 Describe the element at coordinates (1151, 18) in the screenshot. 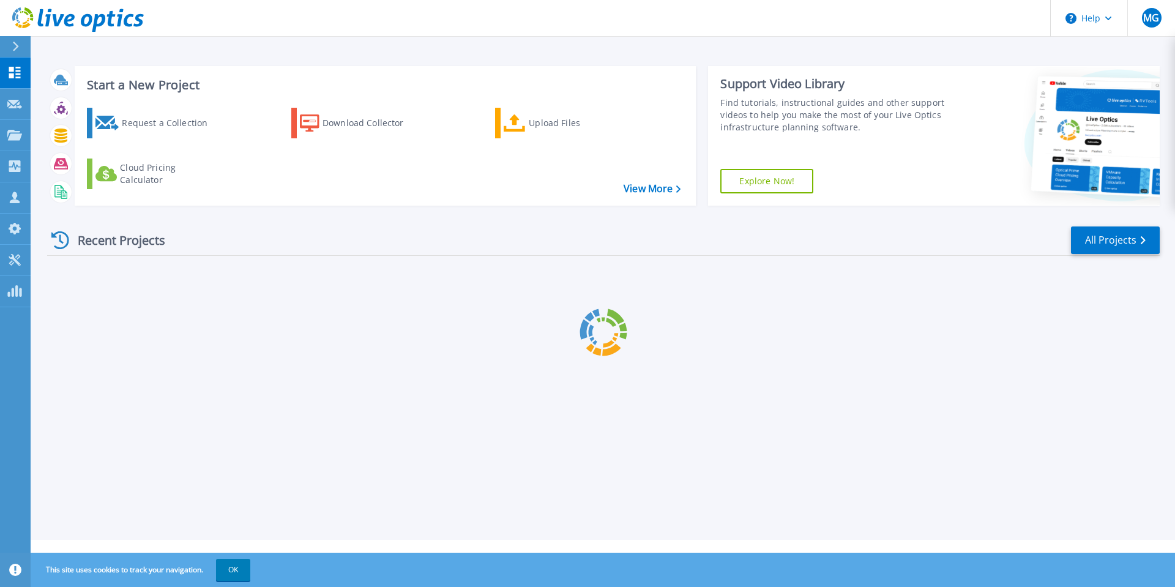

I see `span: MG` at that location.